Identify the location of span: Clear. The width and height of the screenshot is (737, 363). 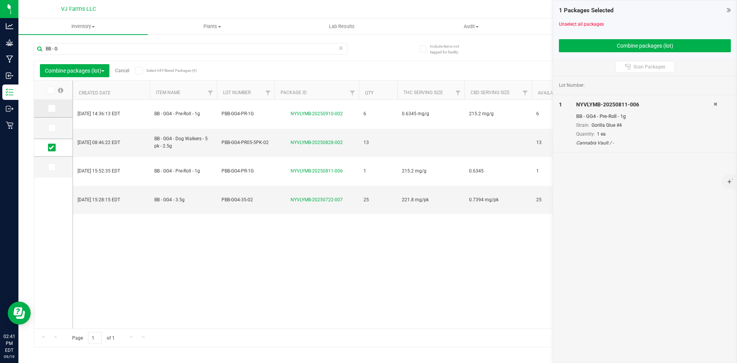
(341, 48).